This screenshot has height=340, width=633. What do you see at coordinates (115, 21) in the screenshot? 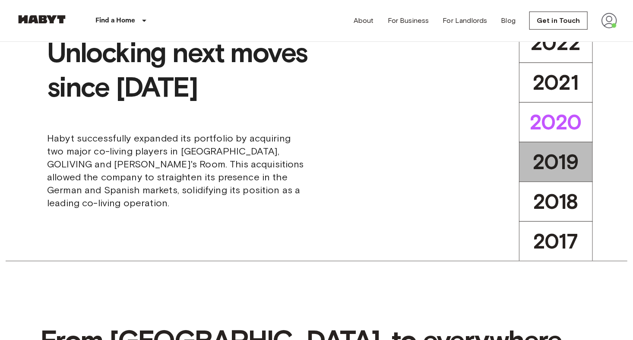
I see `p: Find a Home` at bounding box center [115, 21].